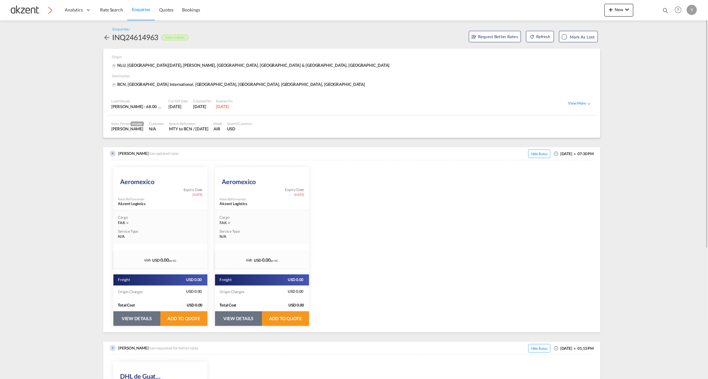 Image resolution: width=708 pixels, height=379 pixels. What do you see at coordinates (218, 123) in the screenshot?
I see `div: Mode` at bounding box center [218, 123].